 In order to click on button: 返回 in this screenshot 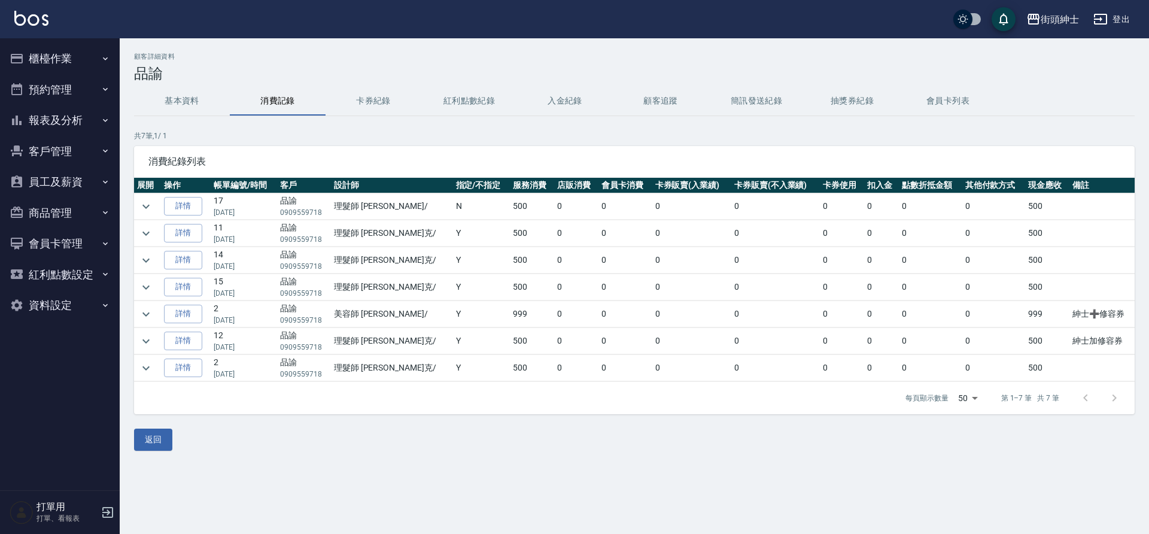, I will do `click(153, 439)`.